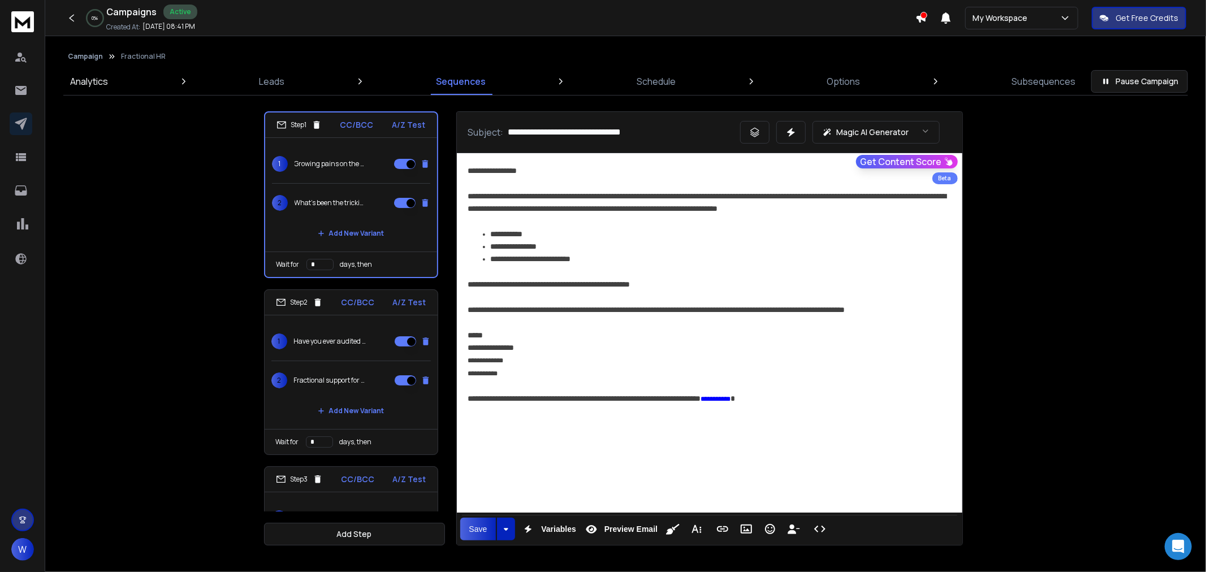 Image resolution: width=1206 pixels, height=572 pixels. Describe the element at coordinates (271, 81) in the screenshot. I see `a: Leads` at that location.